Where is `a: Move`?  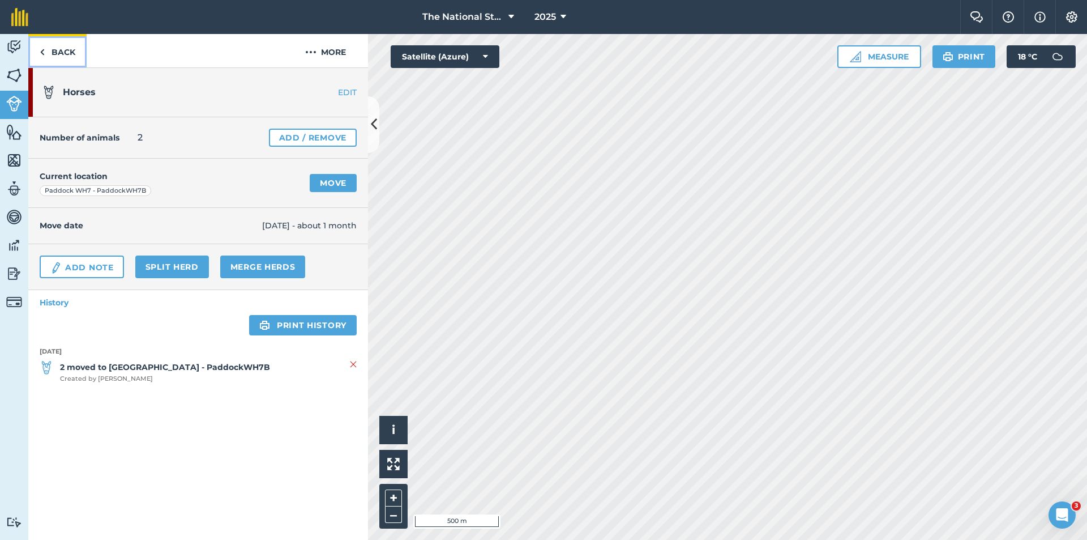
a: Move is located at coordinates (333, 183).